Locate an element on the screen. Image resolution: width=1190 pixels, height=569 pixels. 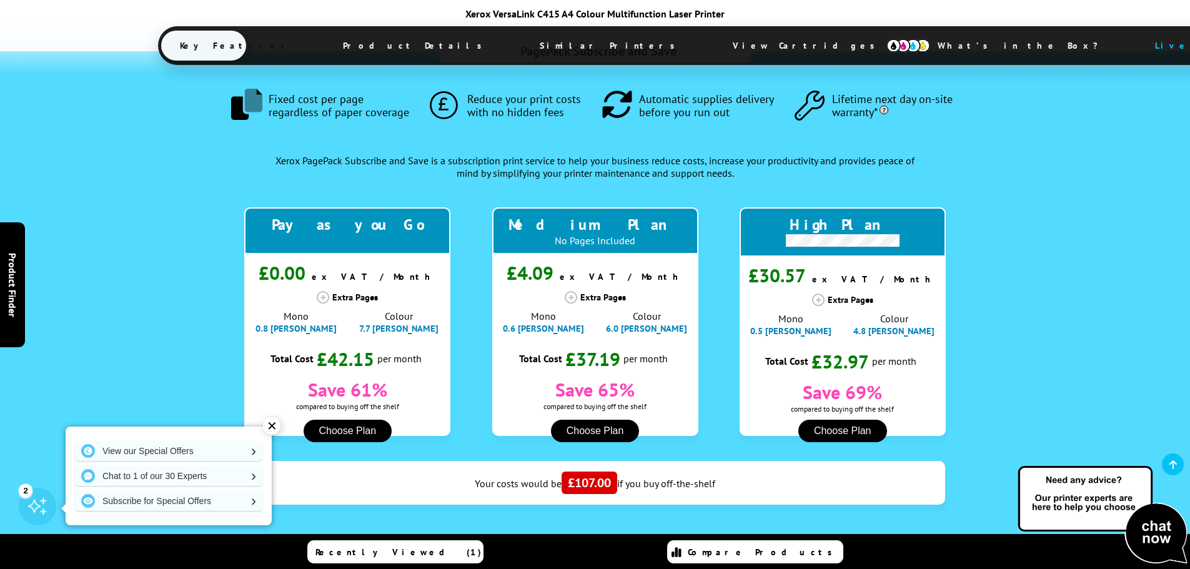
a: View our Special Offers is located at coordinates (169, 451).